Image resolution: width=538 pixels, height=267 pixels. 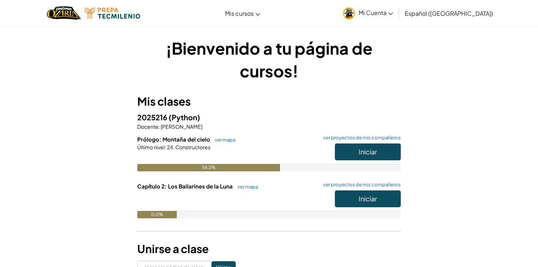 What do you see at coordinates (269, 59) in the screenshot?
I see `font: ¡Bienvenido a tu página de cursos!` at bounding box center [269, 59].